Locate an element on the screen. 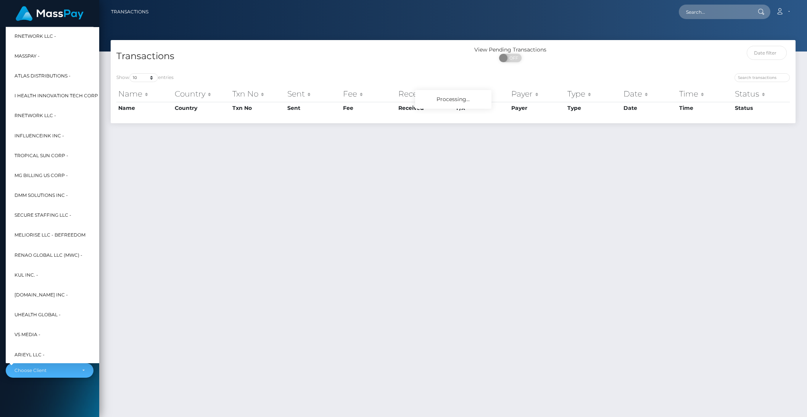 The image size is (807, 417). div: View Pending Transactions is located at coordinates (510, 50).